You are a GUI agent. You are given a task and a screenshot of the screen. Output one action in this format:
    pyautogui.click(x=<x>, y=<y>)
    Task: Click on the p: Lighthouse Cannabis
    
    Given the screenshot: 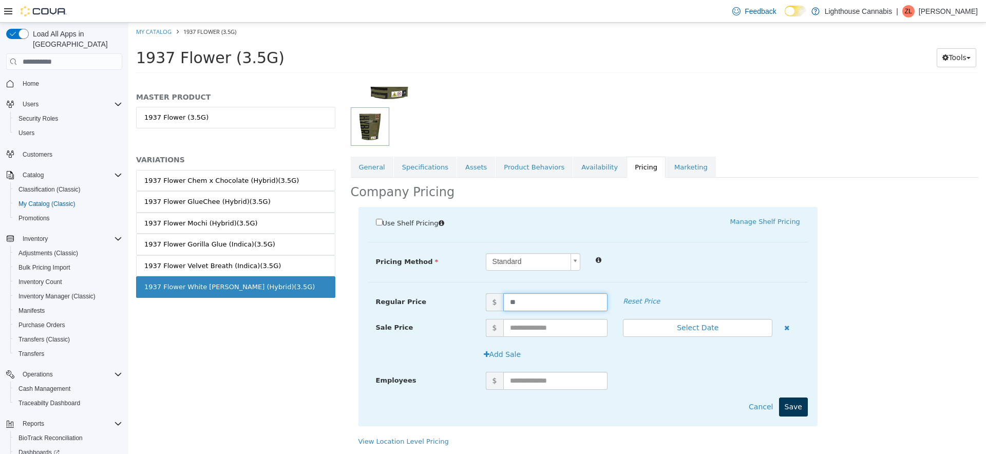 What is the action you would take?
    pyautogui.click(x=859, y=11)
    